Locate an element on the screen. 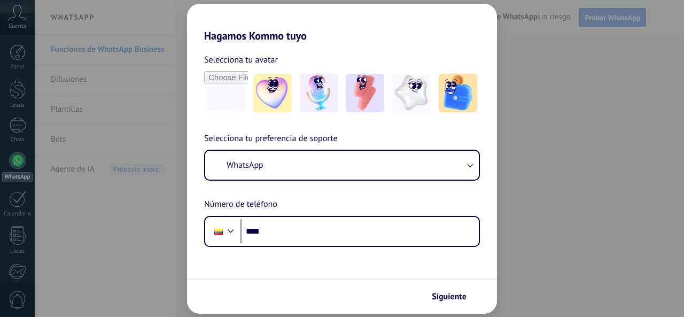 The image size is (684, 317). img: -2.jpeg is located at coordinates (319, 93).